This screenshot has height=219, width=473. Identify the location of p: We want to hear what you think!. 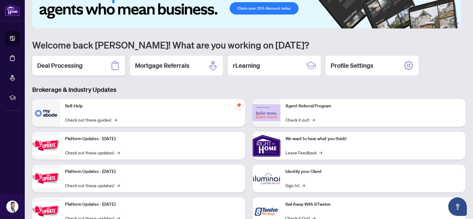
(373, 139).